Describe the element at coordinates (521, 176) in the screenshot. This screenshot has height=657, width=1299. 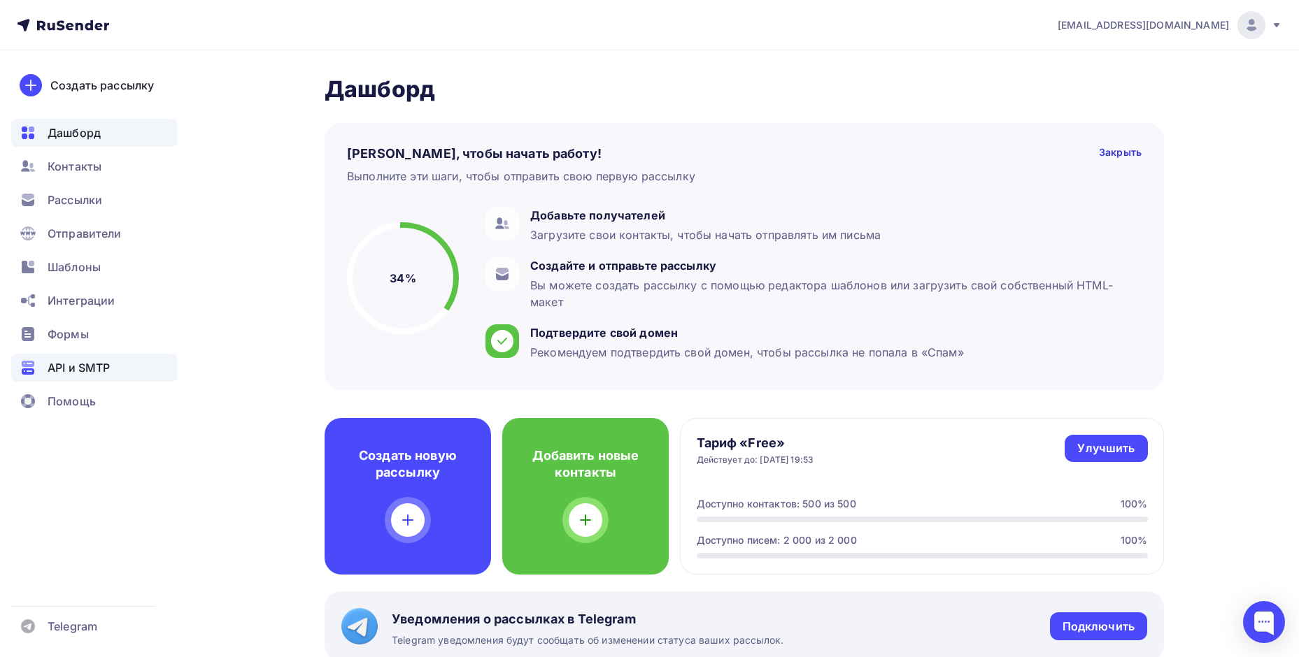
I see `div: Выполните эти шаги, чтобы отправить свою первую рассылку` at that location.